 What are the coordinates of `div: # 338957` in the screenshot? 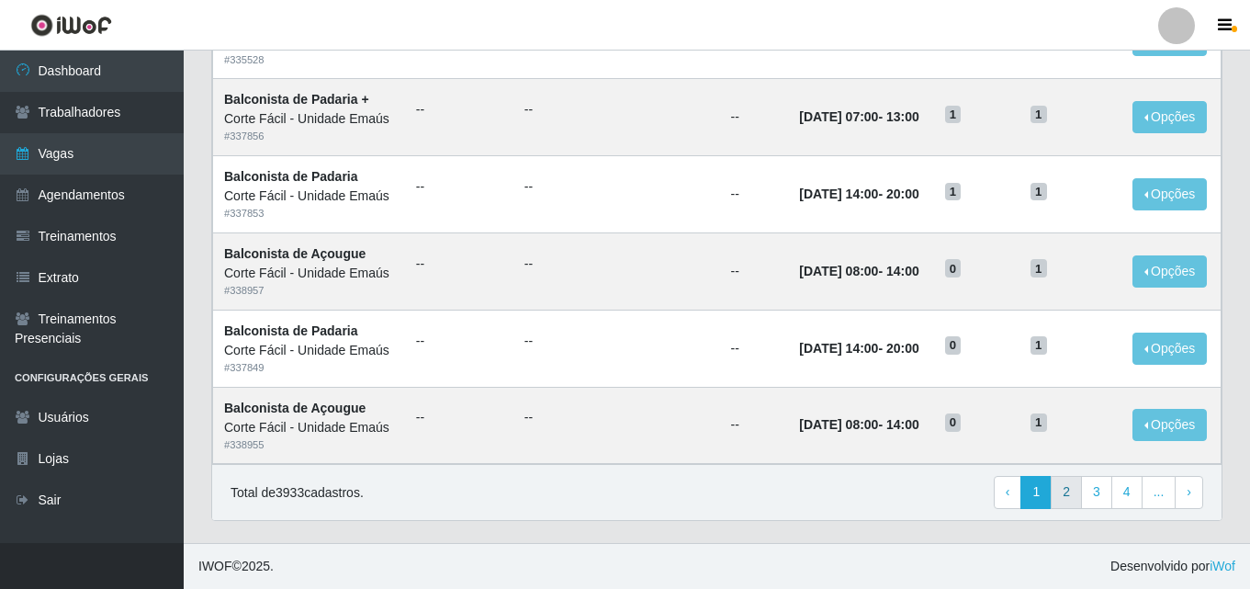 It's located at (309, 290).